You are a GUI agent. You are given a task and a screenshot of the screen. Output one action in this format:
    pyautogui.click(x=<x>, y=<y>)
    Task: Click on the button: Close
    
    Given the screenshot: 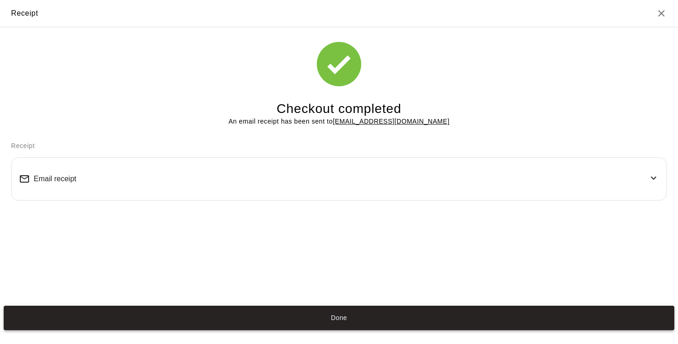 What is the action you would take?
    pyautogui.click(x=661, y=13)
    